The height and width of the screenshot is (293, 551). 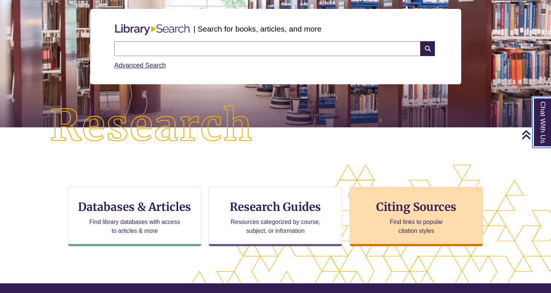 What do you see at coordinates (152, 30) in the screenshot?
I see `img: Libary Search` at bounding box center [152, 30].